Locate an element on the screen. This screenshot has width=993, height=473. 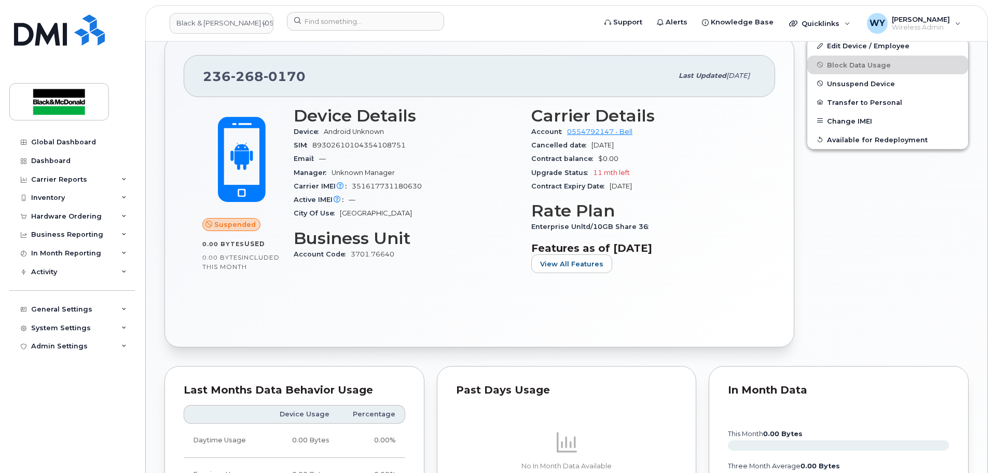
div: In Month Data is located at coordinates (839, 390).